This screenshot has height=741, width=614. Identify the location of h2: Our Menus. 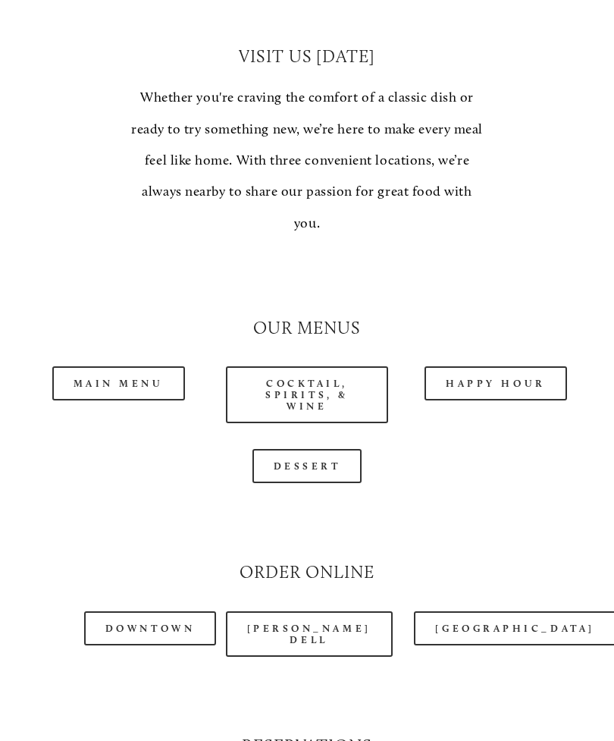
(307, 328).